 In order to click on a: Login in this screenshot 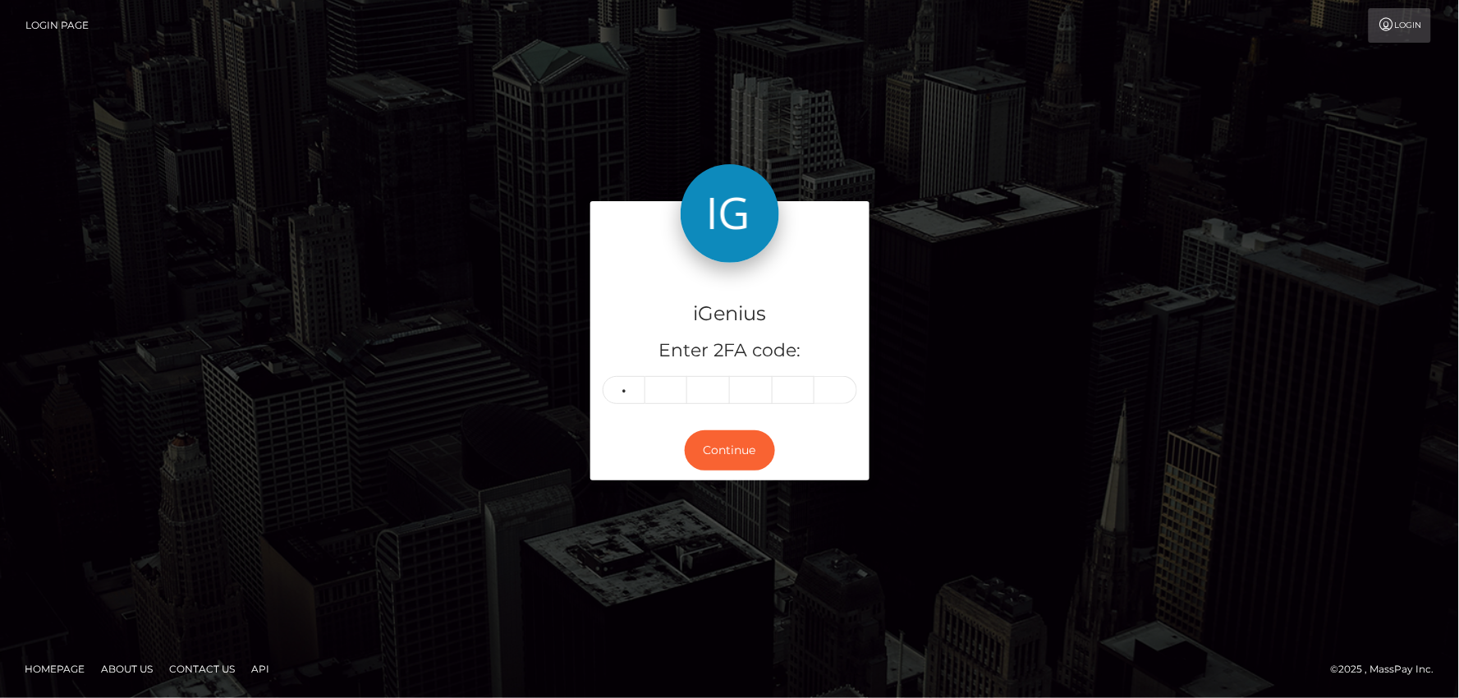, I will do `click(1400, 25)`.